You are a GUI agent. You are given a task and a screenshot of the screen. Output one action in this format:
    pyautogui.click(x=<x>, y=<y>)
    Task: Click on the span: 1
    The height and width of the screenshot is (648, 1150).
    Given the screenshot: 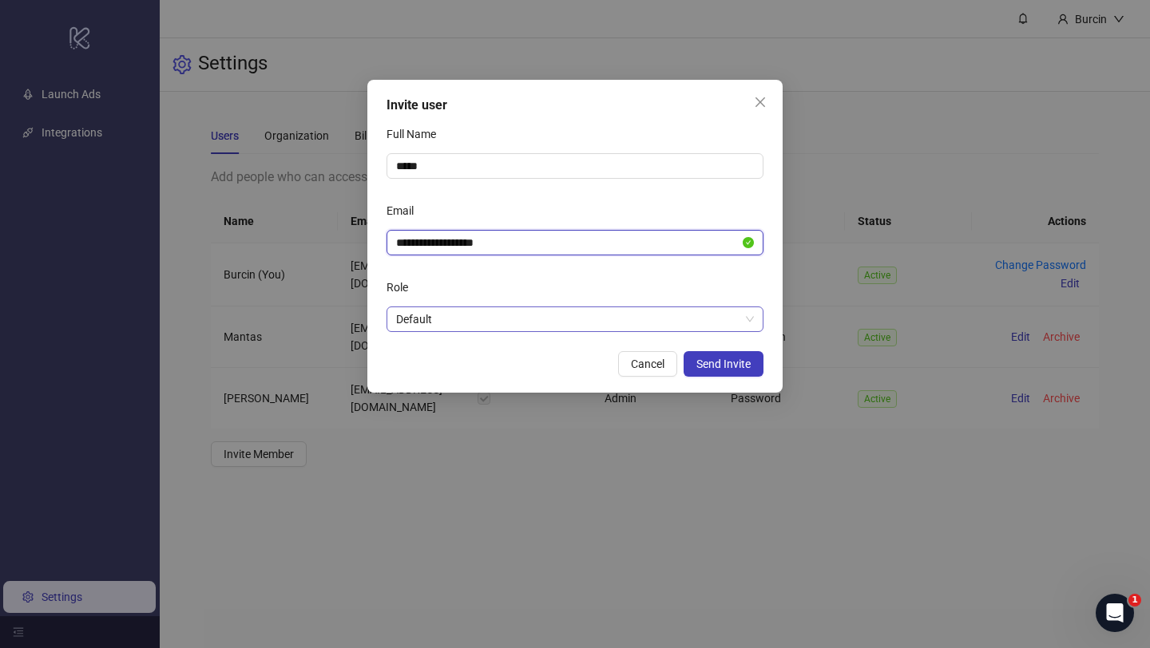 What is the action you would take?
    pyautogui.click(x=1135, y=600)
    